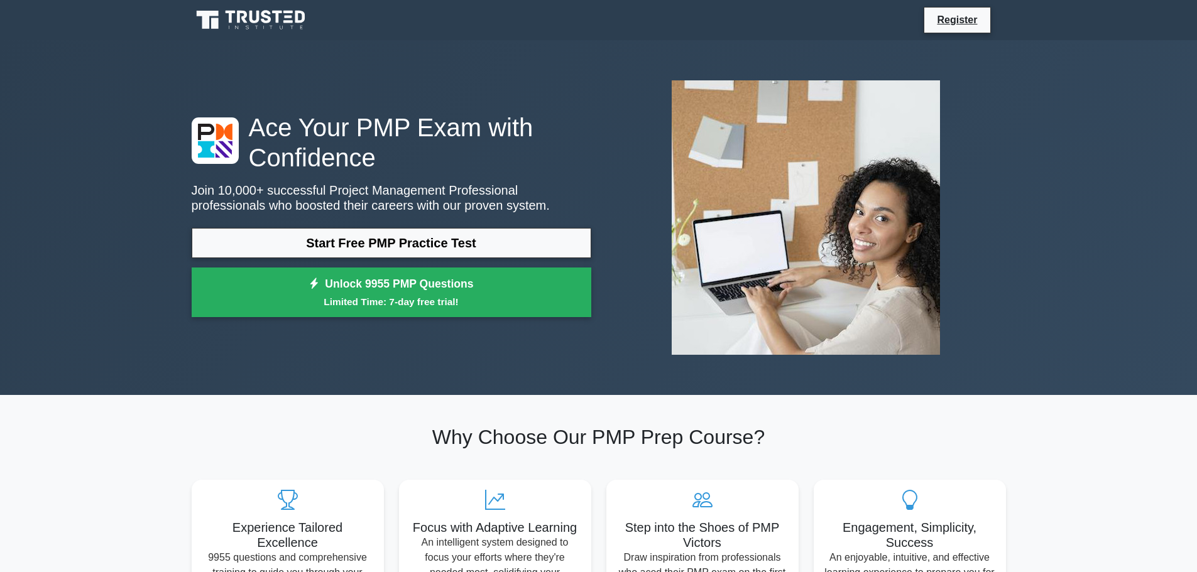 This screenshot has height=572, width=1197. Describe the element at coordinates (957, 19) in the screenshot. I see `a: Register` at that location.